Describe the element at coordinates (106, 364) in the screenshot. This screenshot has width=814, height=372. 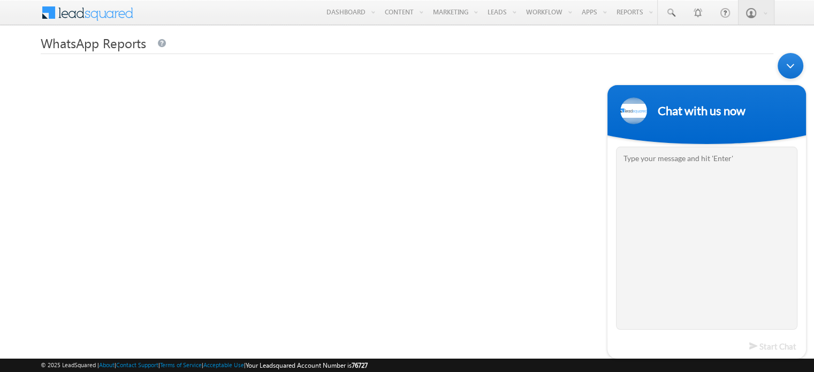
I see `a: About` at that location.